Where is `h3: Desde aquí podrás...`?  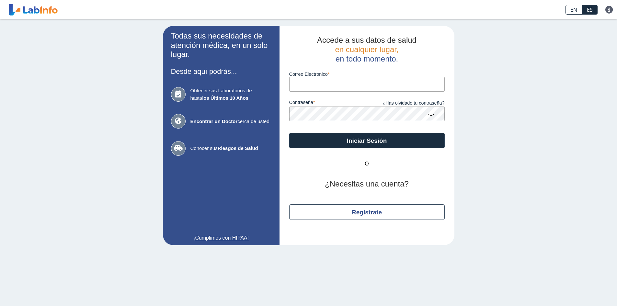 h3: Desde aquí podrás... is located at coordinates (221, 71).